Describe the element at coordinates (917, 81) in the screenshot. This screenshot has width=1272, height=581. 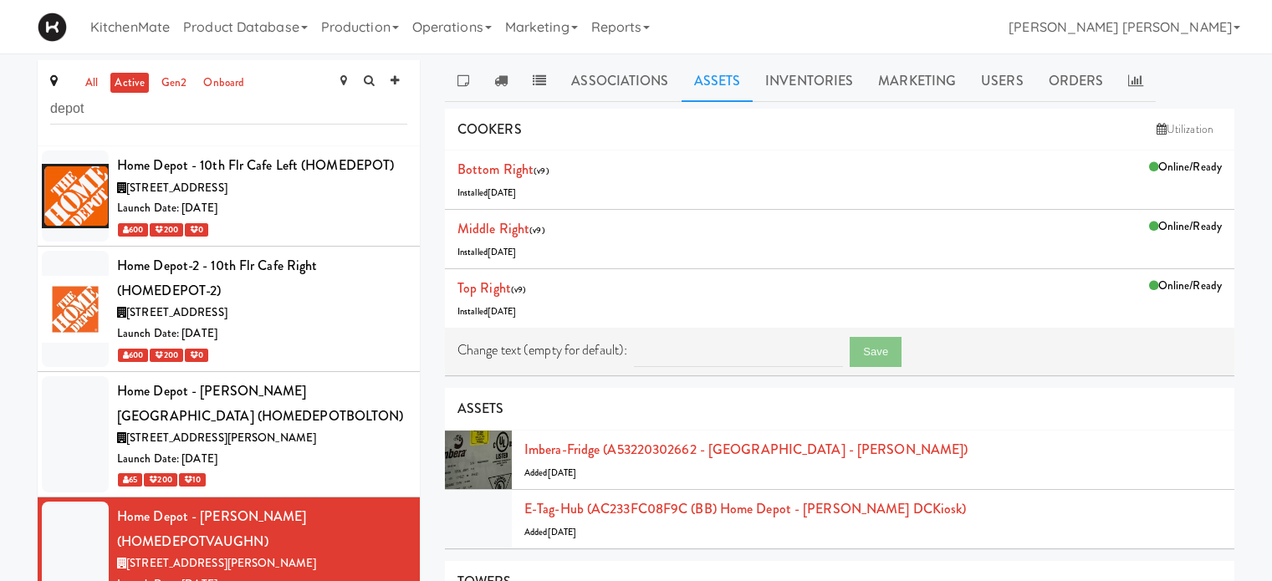
I see `a: Marketing` at that location.